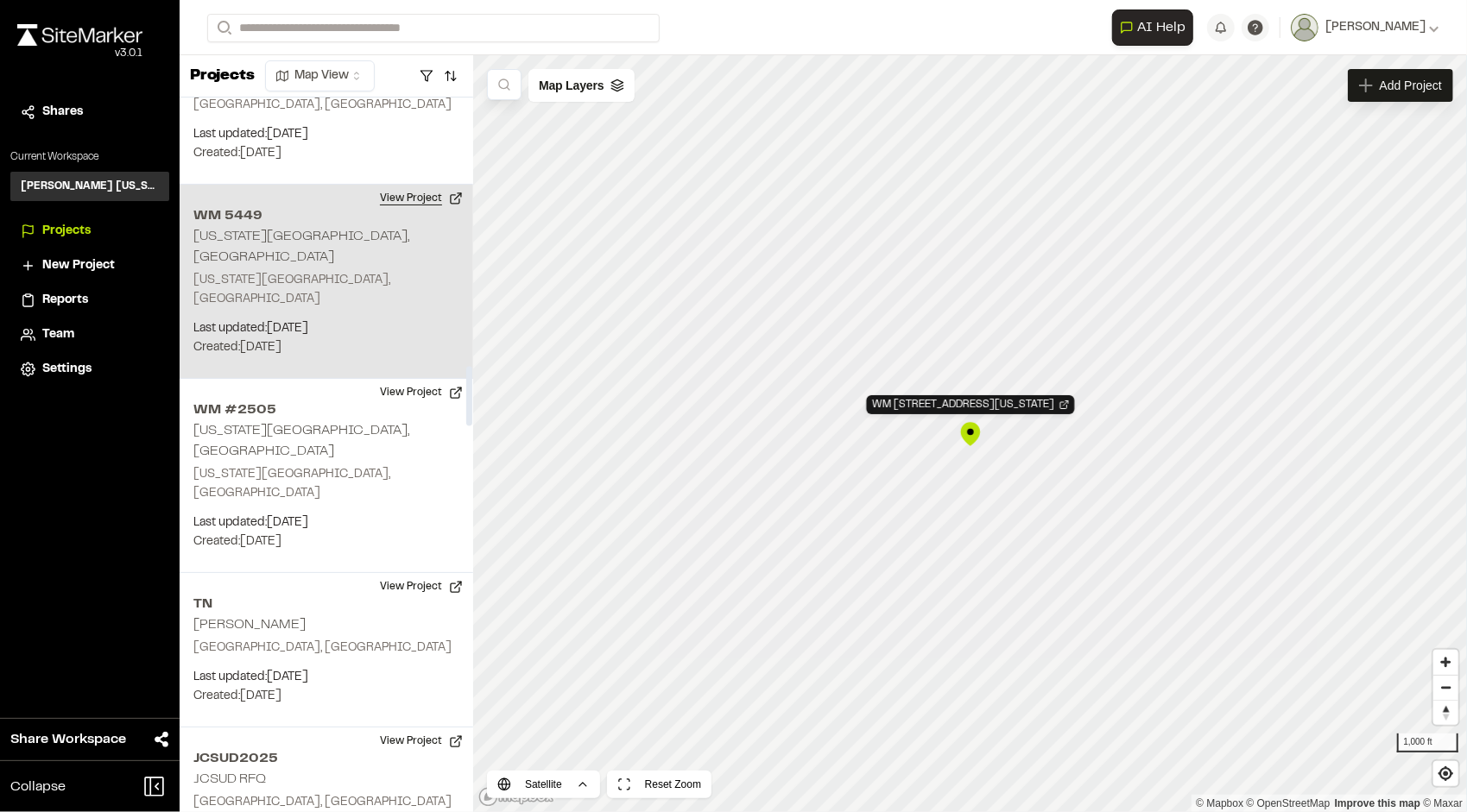  Describe the element at coordinates (1445, 773) in the screenshot. I see `span: Find my location` at that location.